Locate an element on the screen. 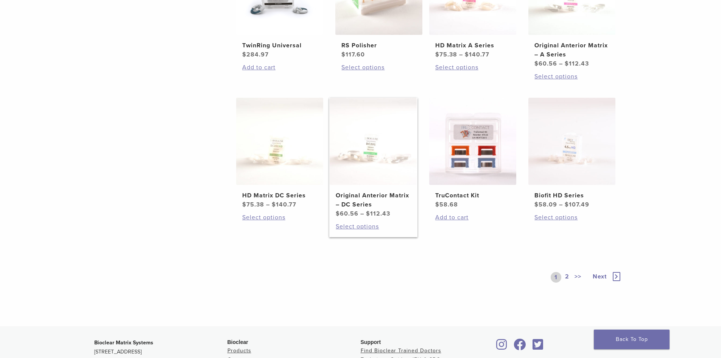  h2: TwinRing Universal is located at coordinates (280, 45).